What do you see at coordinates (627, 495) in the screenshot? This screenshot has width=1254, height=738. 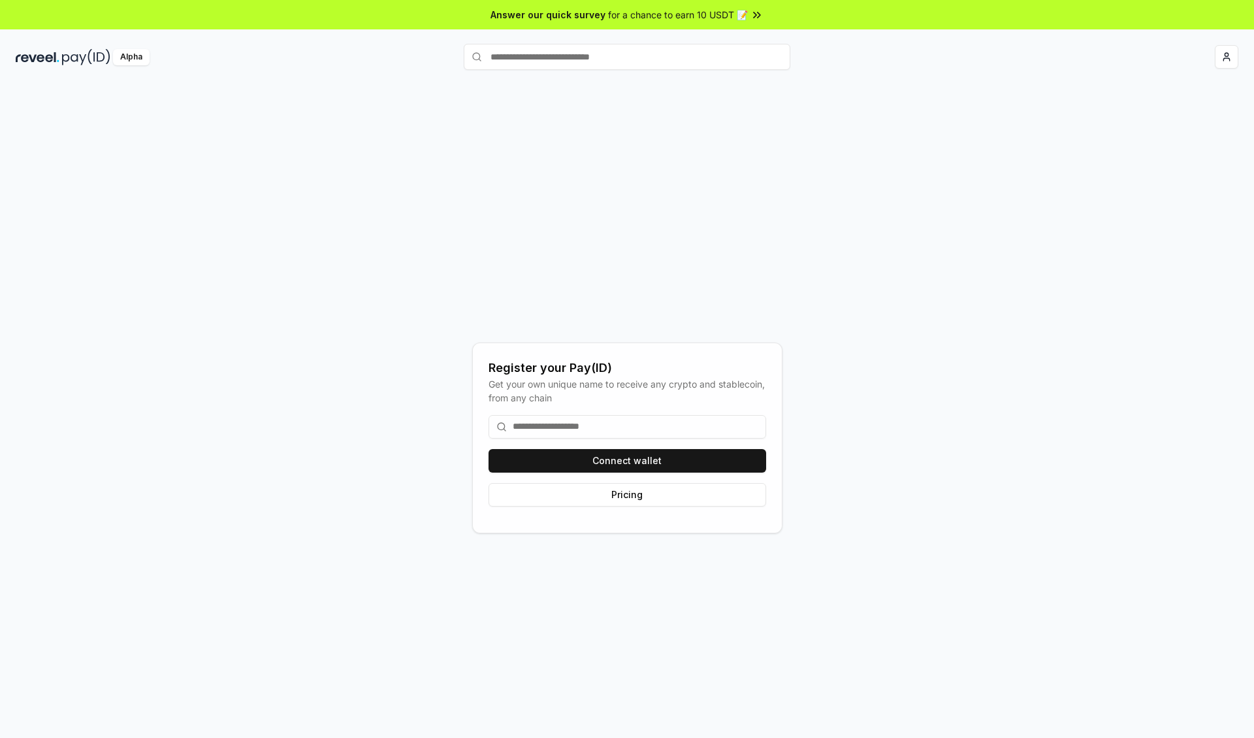 I see `button: Pricing` at bounding box center [627, 495].